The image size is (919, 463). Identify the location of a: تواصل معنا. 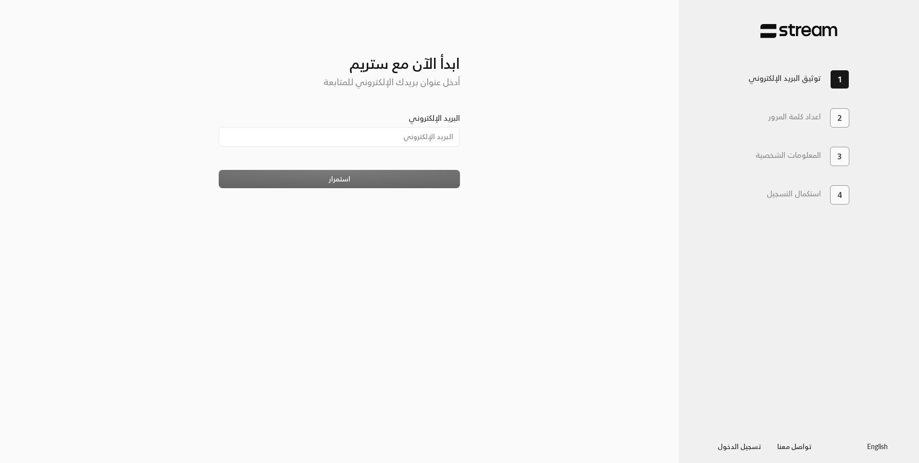
(795, 446).